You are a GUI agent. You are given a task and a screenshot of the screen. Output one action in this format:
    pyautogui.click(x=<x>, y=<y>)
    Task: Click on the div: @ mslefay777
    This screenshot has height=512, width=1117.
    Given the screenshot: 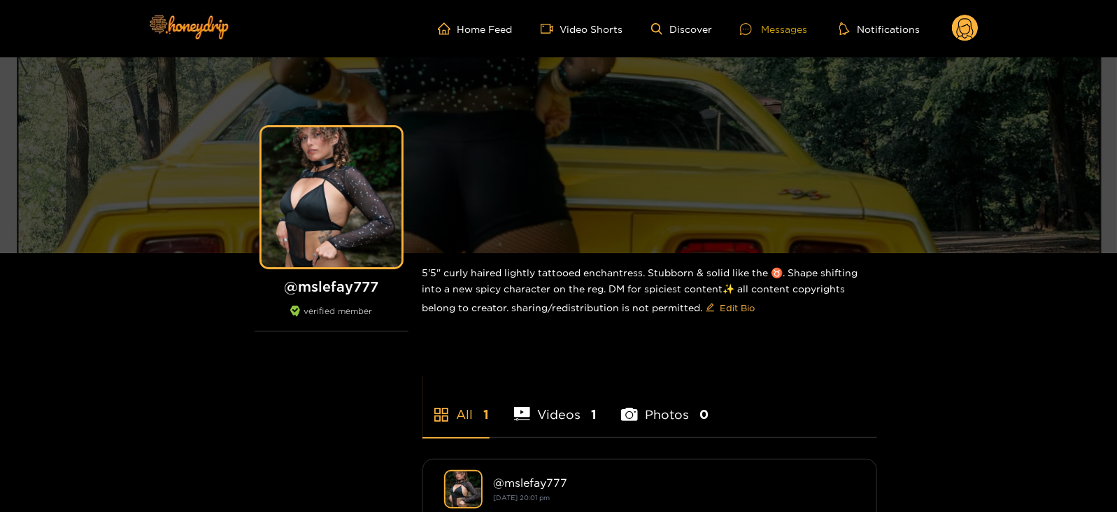 What is the action you would take?
    pyautogui.click(x=675, y=483)
    